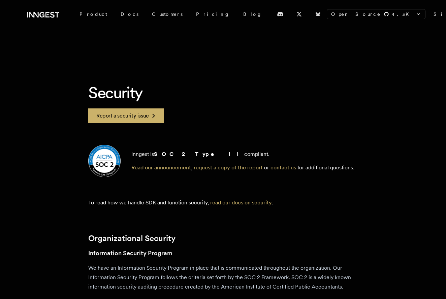 The image size is (446, 299). What do you see at coordinates (228, 168) in the screenshot?
I see `a: request a copy of the report` at bounding box center [228, 168].